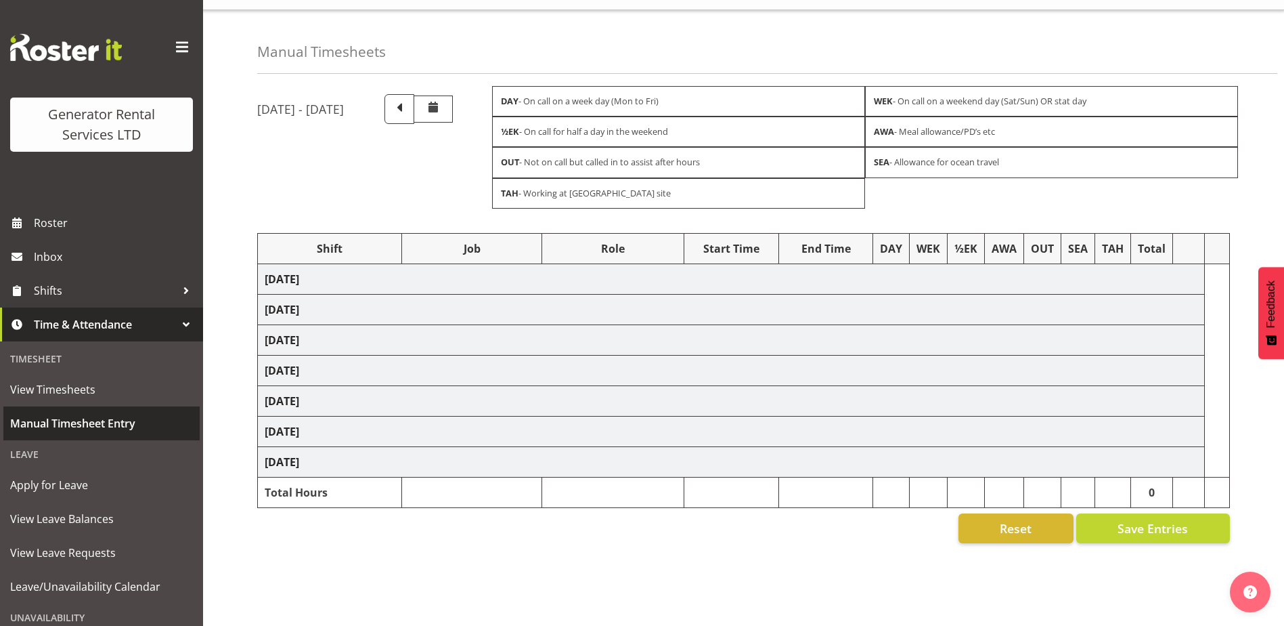 The width and height of the screenshot is (1284, 626). Describe the element at coordinates (928, 248) in the screenshot. I see `div: WEK` at that location.